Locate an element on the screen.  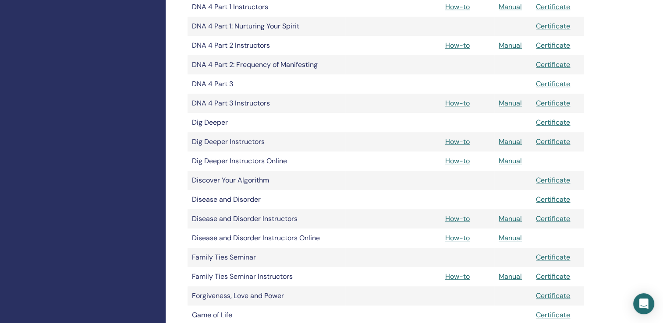
td: Disease and Disorder is located at coordinates (266, 200).